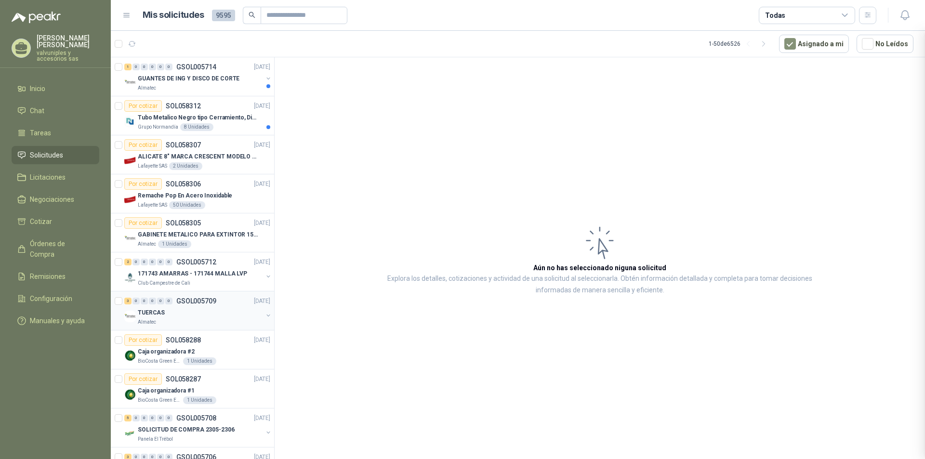 Image resolution: width=925 pixels, height=459 pixels. I want to click on span: Inicio, so click(38, 89).